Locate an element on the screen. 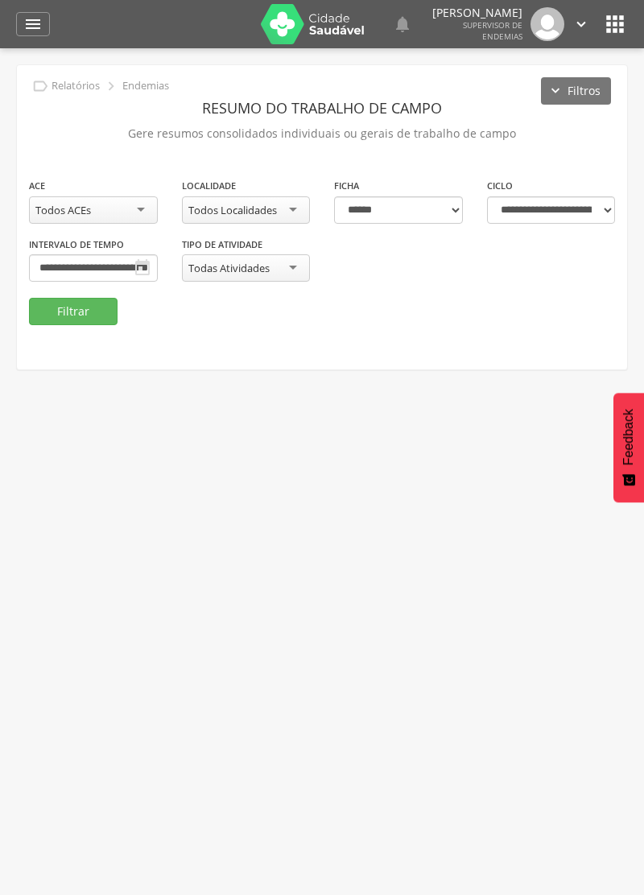 Image resolution: width=644 pixels, height=895 pixels. label: ACE is located at coordinates (37, 186).